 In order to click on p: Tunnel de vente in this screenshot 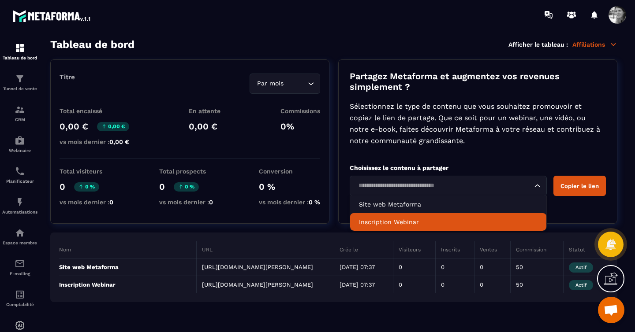, I will do `click(20, 89)`.